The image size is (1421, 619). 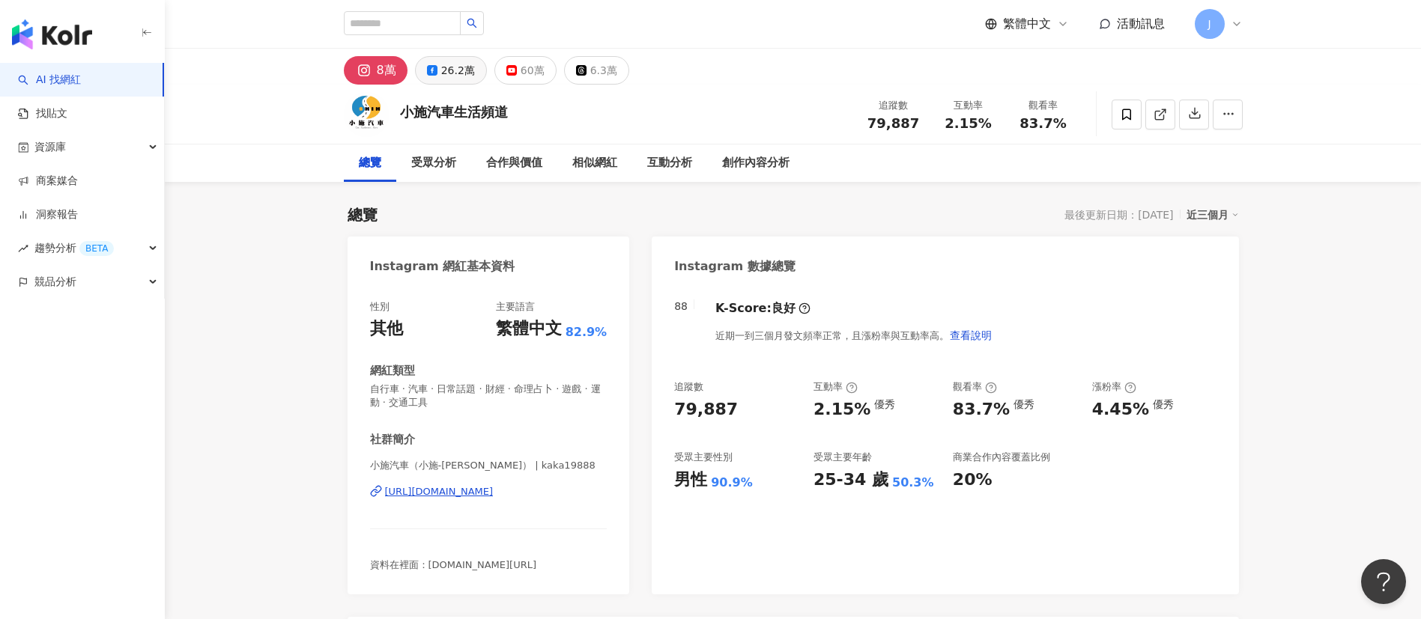 I want to click on span: 自行車 · 汽車 · 日常話題 · 財經 · 命理占卜 · 遊戲 · 運動 · 交通工具, so click(x=488, y=396).